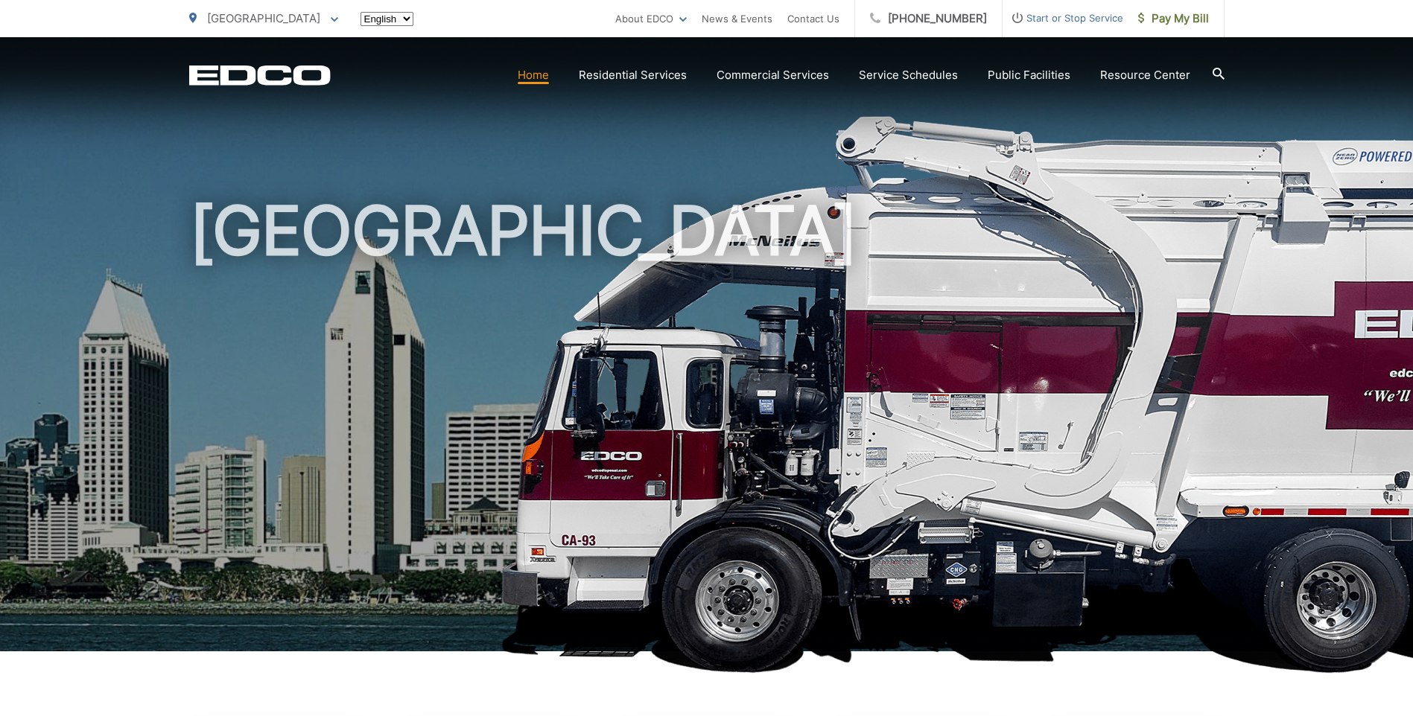  What do you see at coordinates (260, 75) in the screenshot?
I see `a: EDCD logo. Return to the homepage.` at bounding box center [260, 75].